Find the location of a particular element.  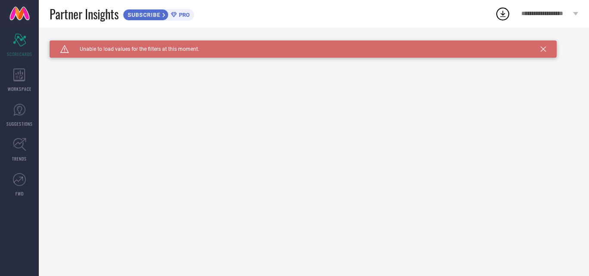

span: TRENDS is located at coordinates (19, 159).